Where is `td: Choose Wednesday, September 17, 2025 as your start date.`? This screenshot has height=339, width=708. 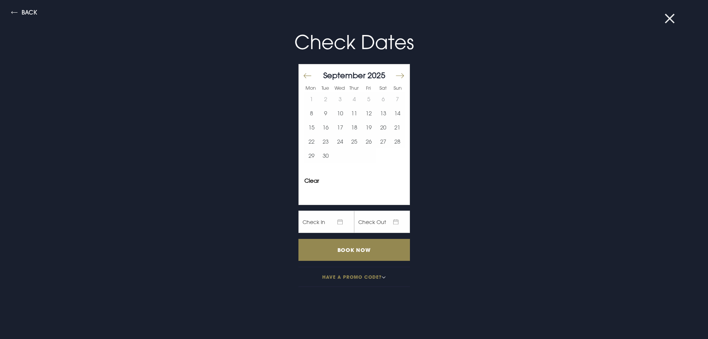
td: Choose Wednesday, September 17, 2025 as your start date. is located at coordinates (340, 127).